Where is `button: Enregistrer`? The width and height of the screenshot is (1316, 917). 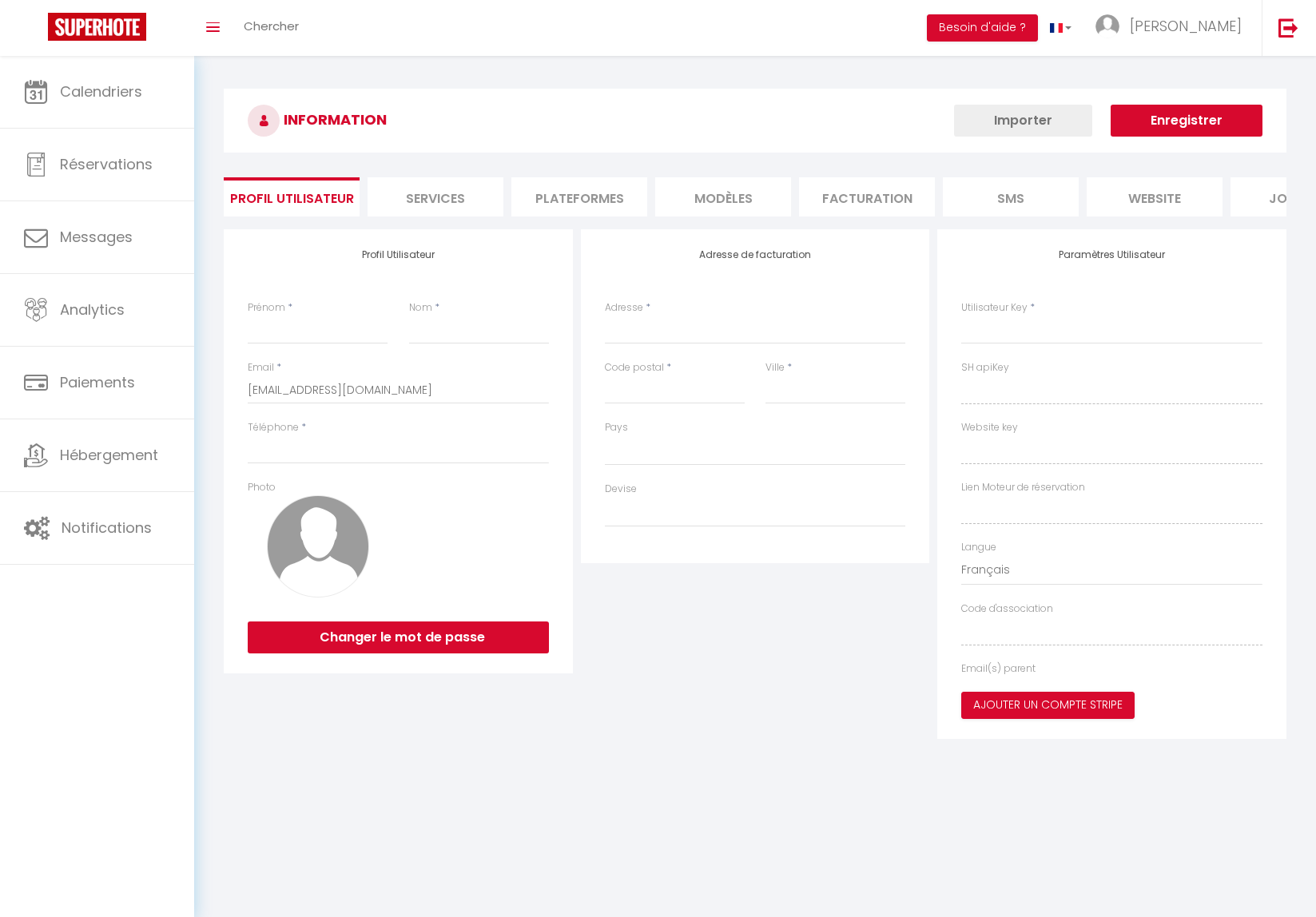 button: Enregistrer is located at coordinates (1187, 121).